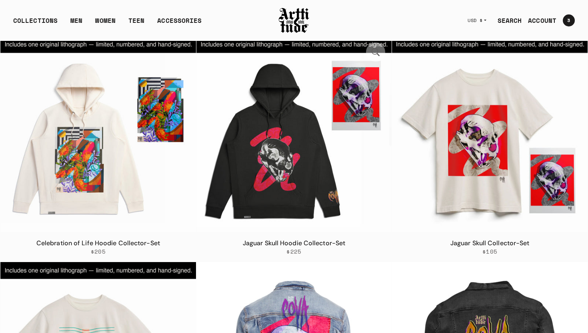 This screenshot has width=588, height=333. I want to click on ul: Main navigation, so click(107, 24).